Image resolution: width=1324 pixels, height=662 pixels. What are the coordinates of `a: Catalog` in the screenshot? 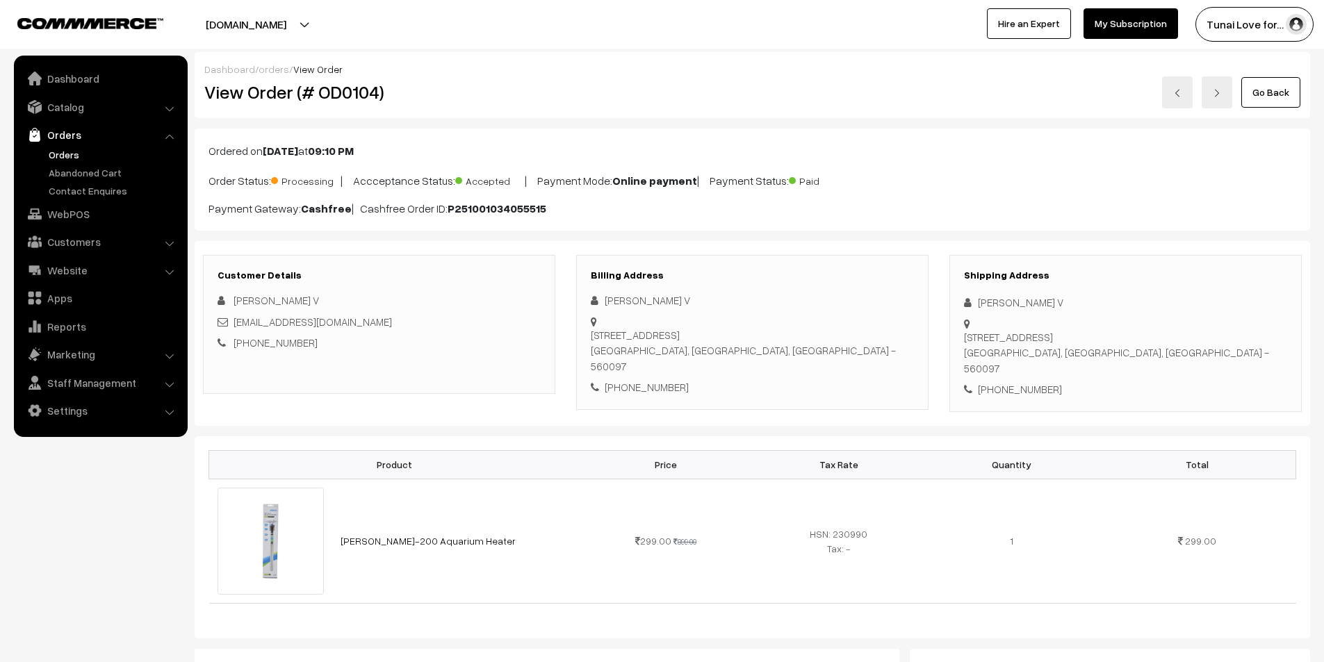 It's located at (100, 107).